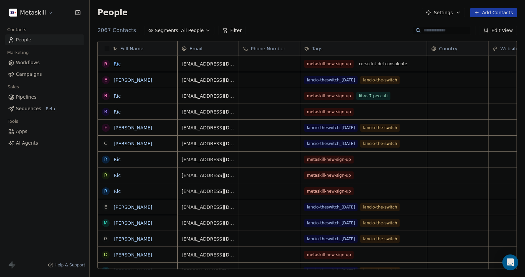 The image size is (525, 277). I want to click on span: Help & Support, so click(70, 266).